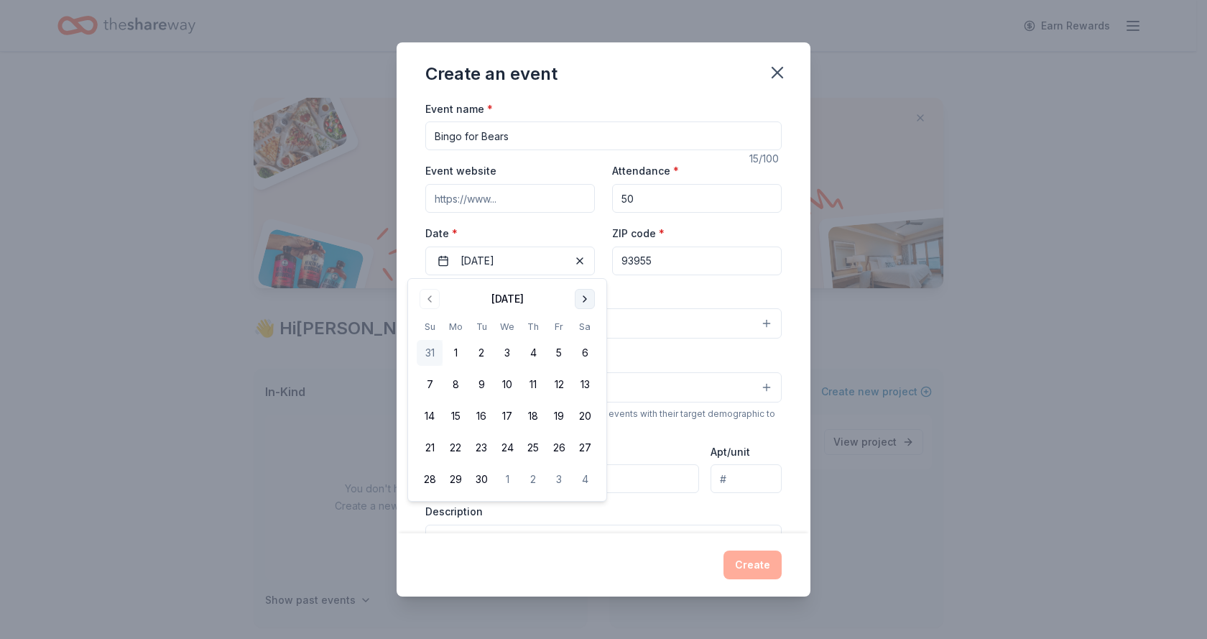 Image resolution: width=1207 pixels, height=639 pixels. Describe the element at coordinates (456, 326) in the screenshot. I see `th: Monday` at that location.